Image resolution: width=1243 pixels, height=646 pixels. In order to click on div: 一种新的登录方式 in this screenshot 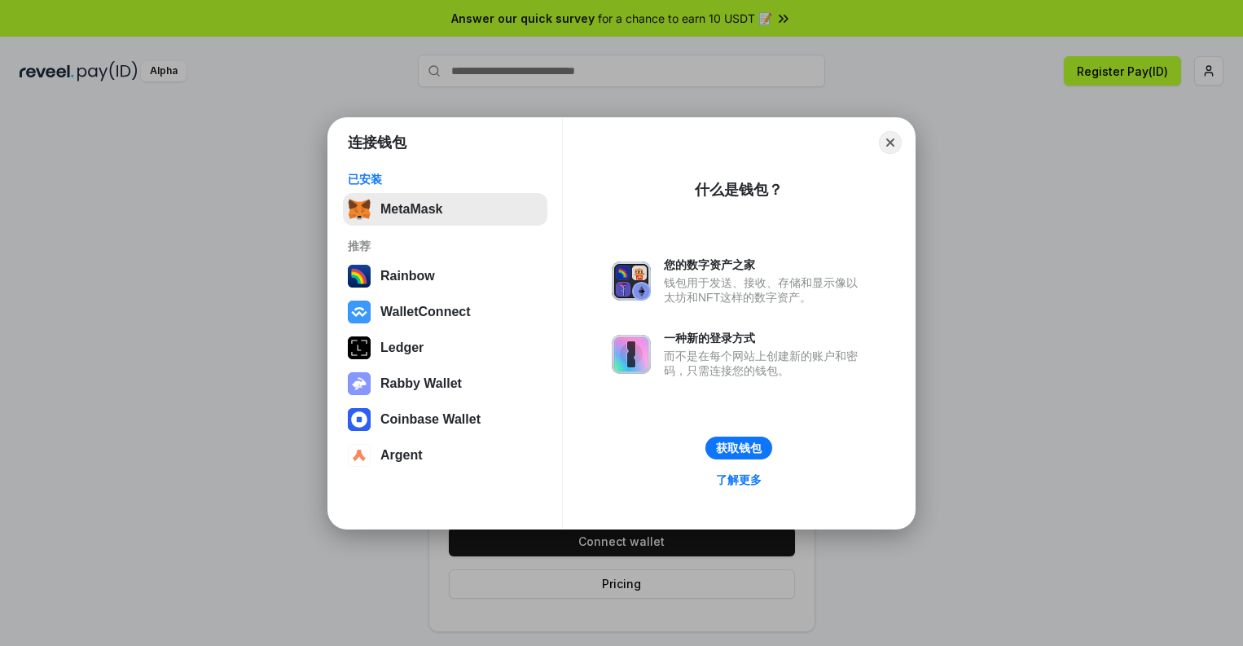, I will do `click(765, 338)`.